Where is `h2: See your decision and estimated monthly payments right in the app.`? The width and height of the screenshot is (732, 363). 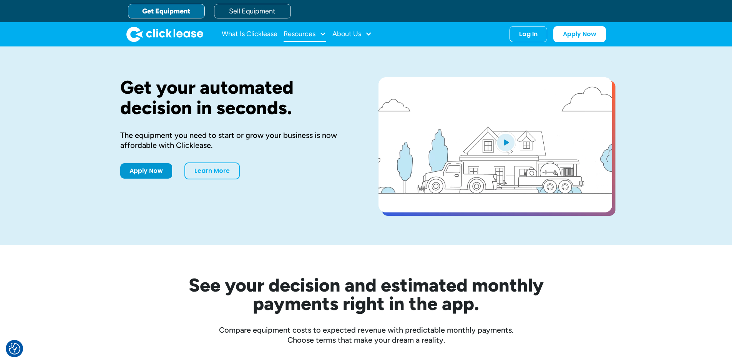 h2: See your decision and estimated monthly payments right in the app. is located at coordinates (366, 294).